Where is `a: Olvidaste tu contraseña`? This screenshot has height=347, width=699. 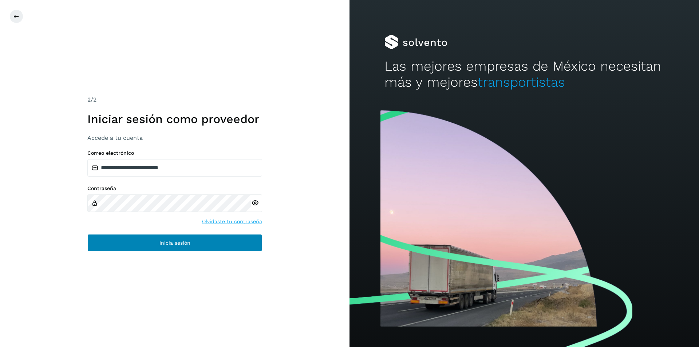 a: Olvidaste tu contraseña is located at coordinates (232, 221).